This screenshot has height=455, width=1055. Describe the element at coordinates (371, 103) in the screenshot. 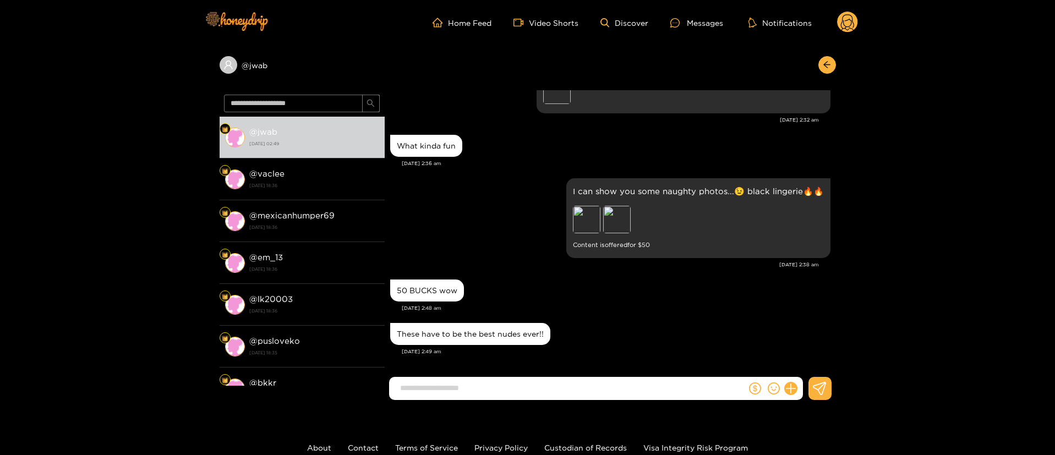

I see `button: search` at that location.